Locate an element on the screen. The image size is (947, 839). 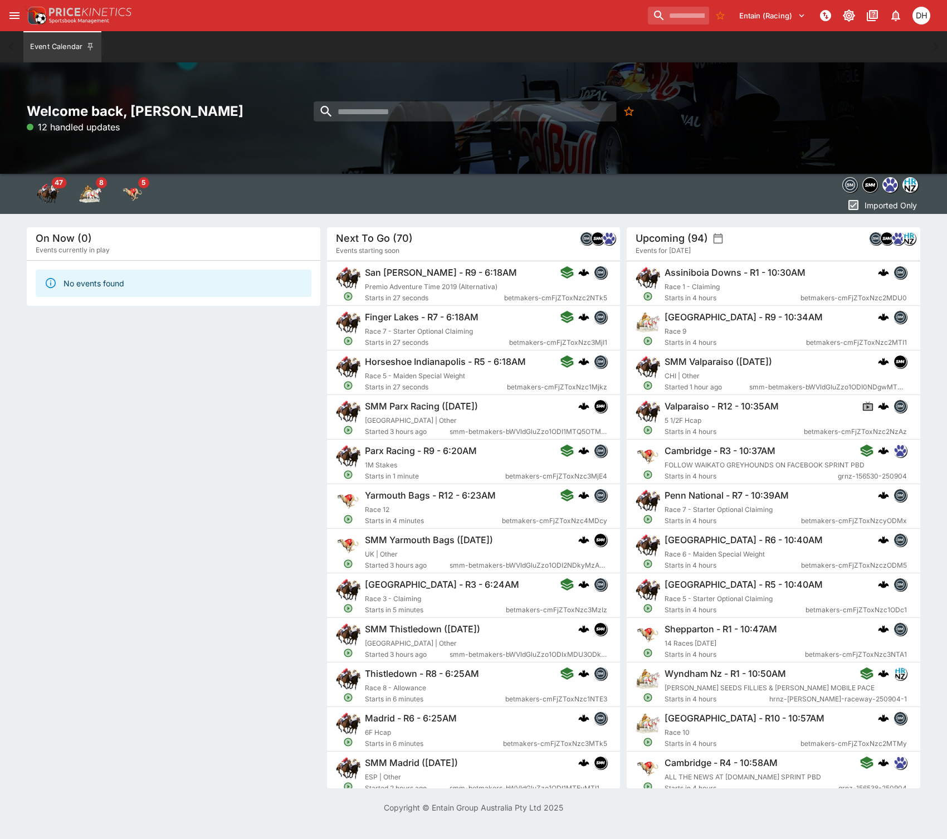
span: Race 10 is located at coordinates (677, 732).